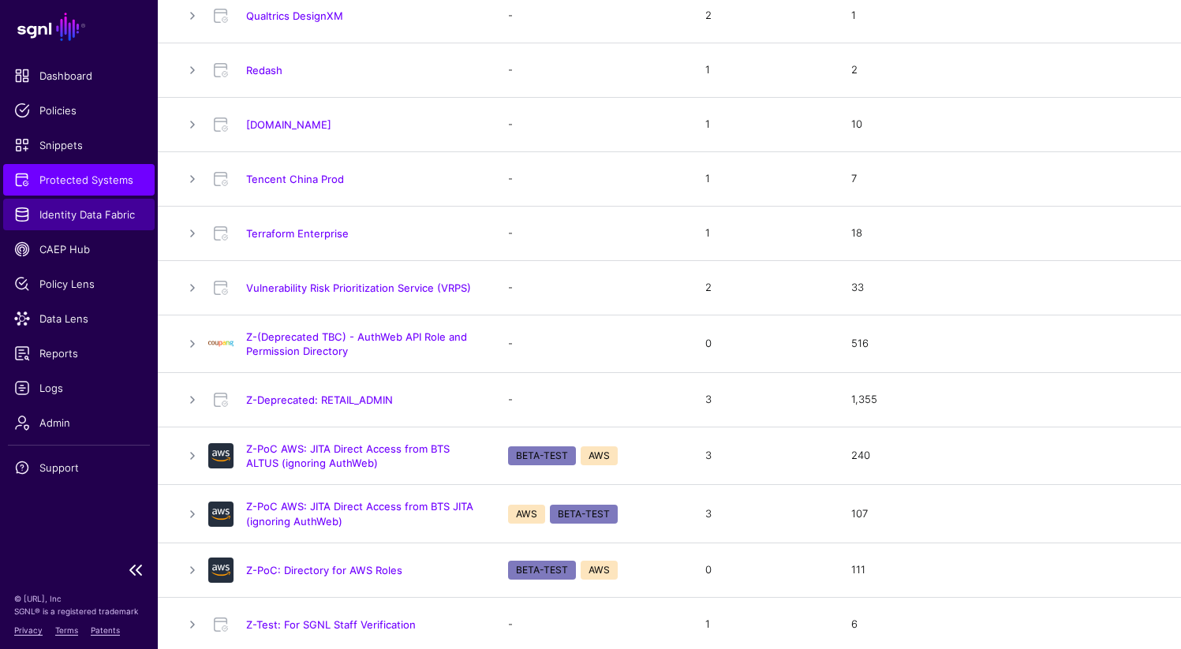 Image resolution: width=1181 pixels, height=649 pixels. What do you see at coordinates (79, 388) in the screenshot?
I see `a: Logs` at bounding box center [79, 388].